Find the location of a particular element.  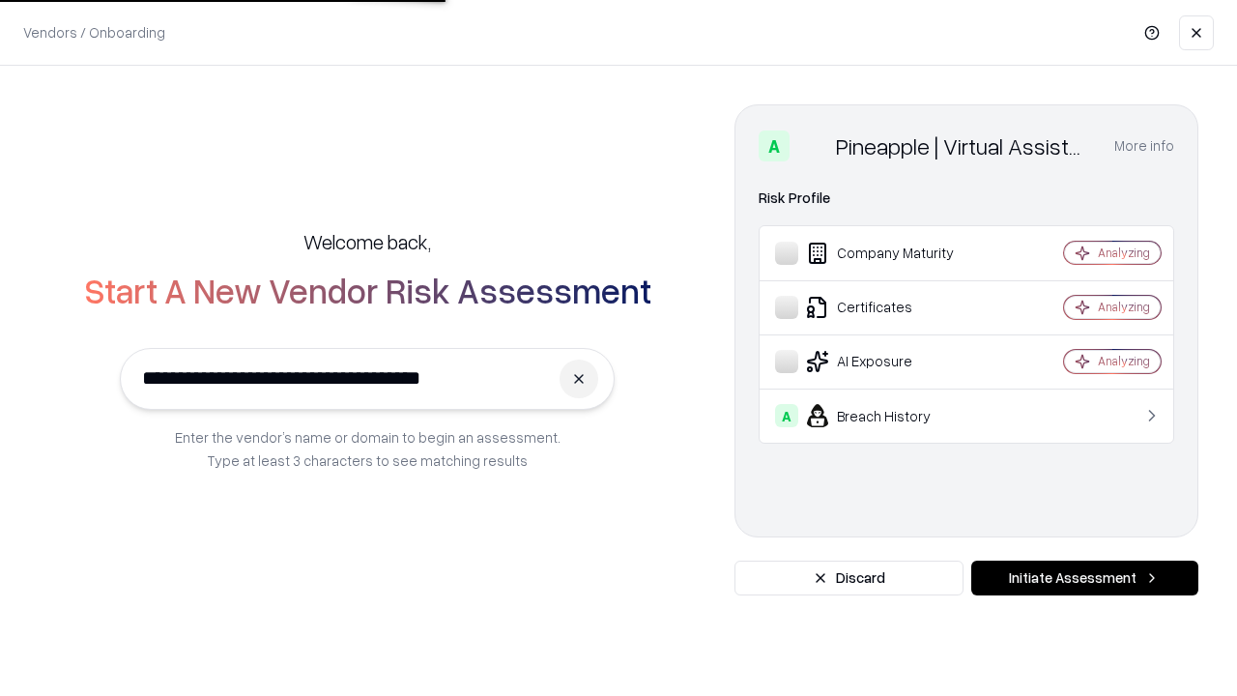

button: More info is located at coordinates (1144, 146).